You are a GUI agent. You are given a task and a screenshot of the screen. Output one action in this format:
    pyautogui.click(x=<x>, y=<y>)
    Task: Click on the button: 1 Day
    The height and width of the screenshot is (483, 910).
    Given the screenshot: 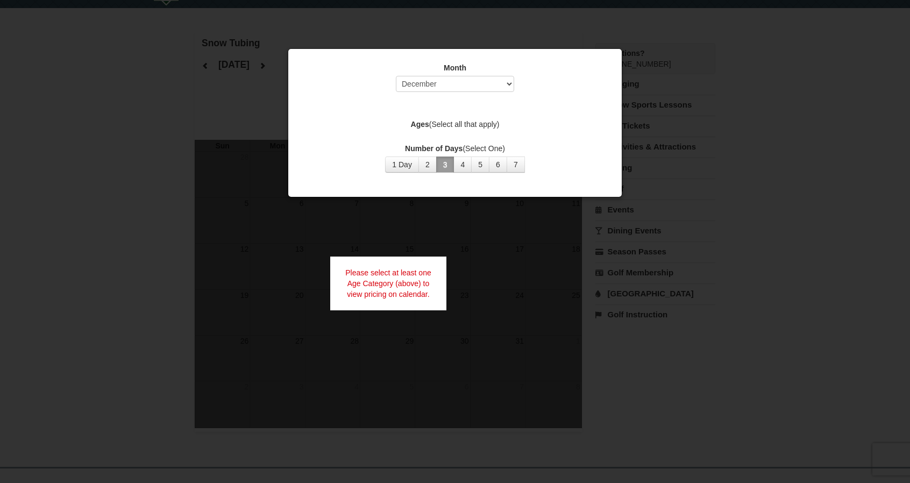 What is the action you would take?
    pyautogui.click(x=402, y=165)
    